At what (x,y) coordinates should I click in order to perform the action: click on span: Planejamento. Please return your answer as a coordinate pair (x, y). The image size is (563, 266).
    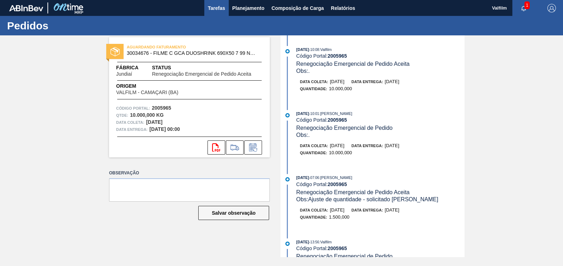
    Looking at the image, I should click on (248, 8).